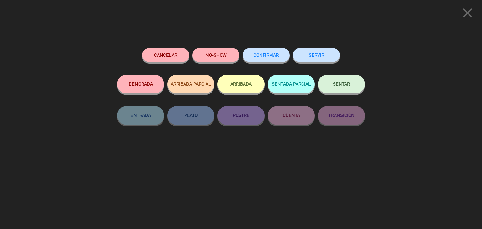 The height and width of the screenshot is (229, 482). I want to click on button: SERVIR, so click(317, 55).